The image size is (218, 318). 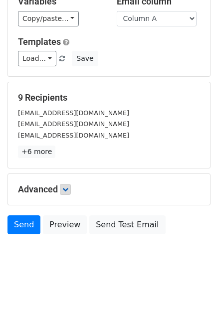 What do you see at coordinates (48, 18) in the screenshot?
I see `a: Copy/paste...` at bounding box center [48, 18].